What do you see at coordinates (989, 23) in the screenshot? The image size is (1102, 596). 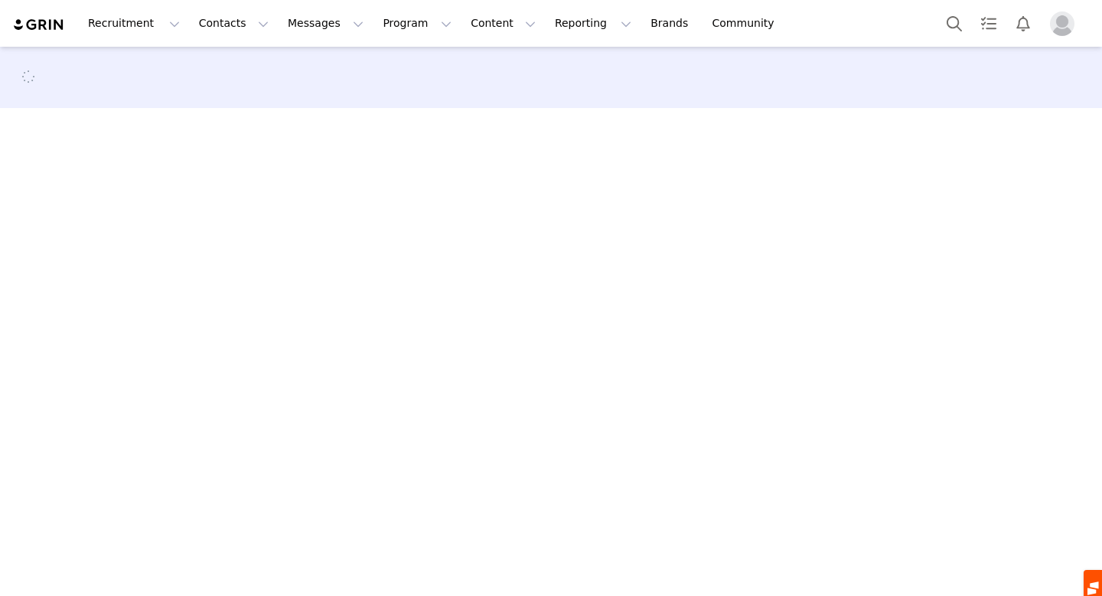 I see `a: Tasks` at bounding box center [989, 23].